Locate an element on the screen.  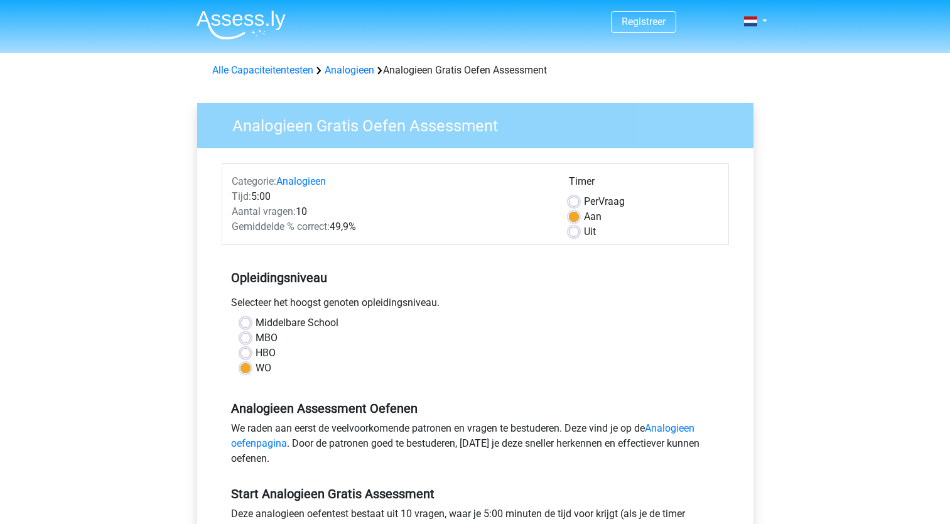
label: Middelbare School is located at coordinates (297, 323).